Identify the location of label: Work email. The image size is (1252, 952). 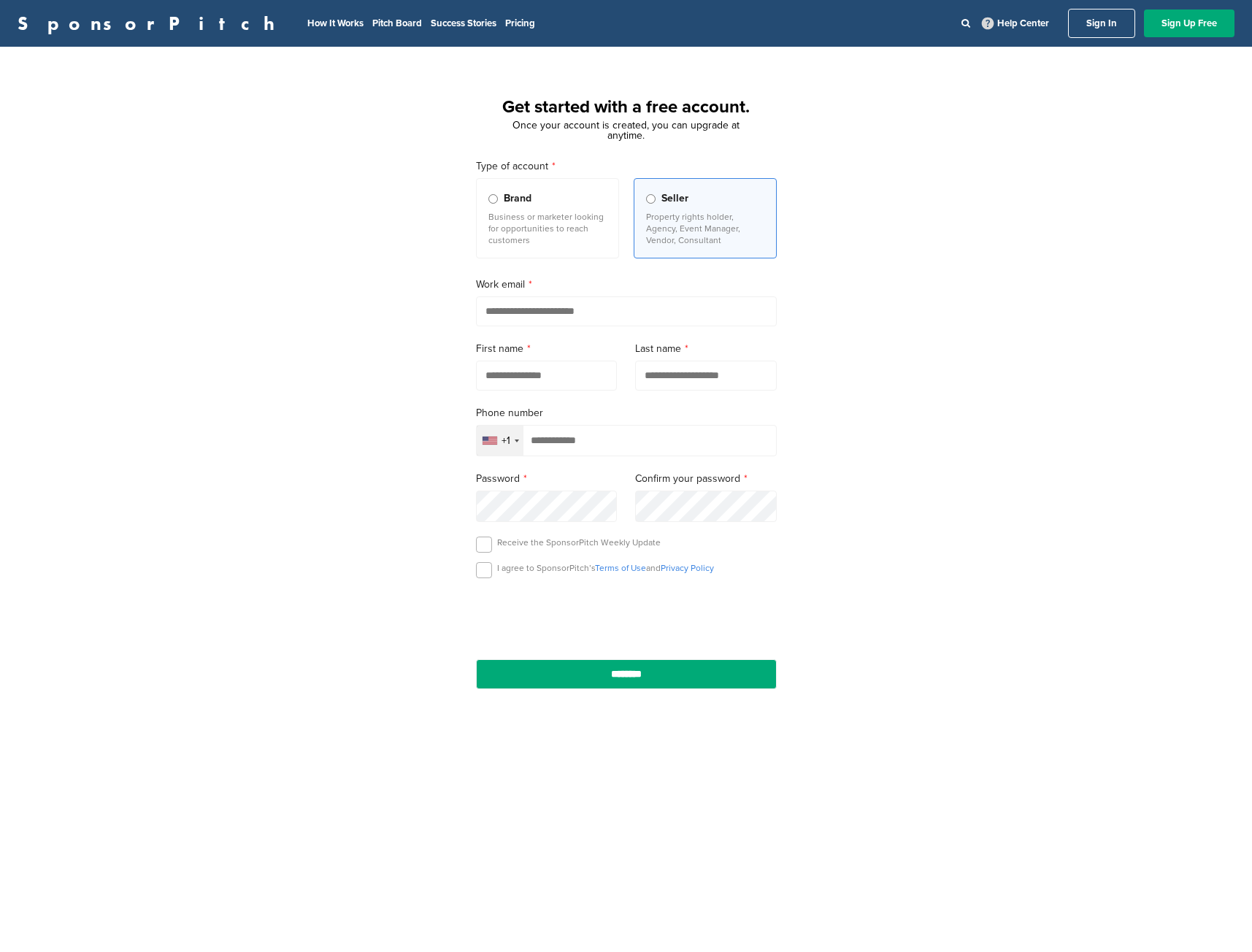
(626, 284).